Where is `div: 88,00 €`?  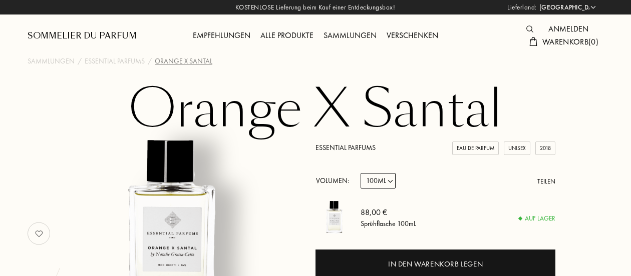 div: 88,00 € is located at coordinates (388, 212).